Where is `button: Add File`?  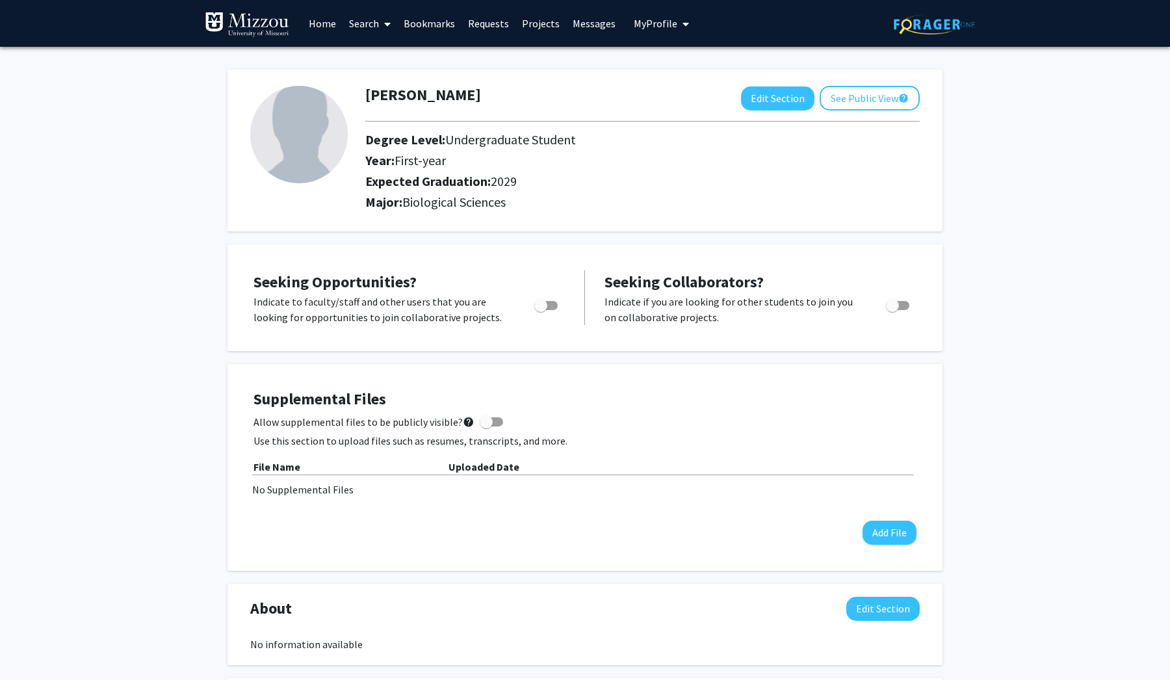
button: Add File is located at coordinates (889, 532).